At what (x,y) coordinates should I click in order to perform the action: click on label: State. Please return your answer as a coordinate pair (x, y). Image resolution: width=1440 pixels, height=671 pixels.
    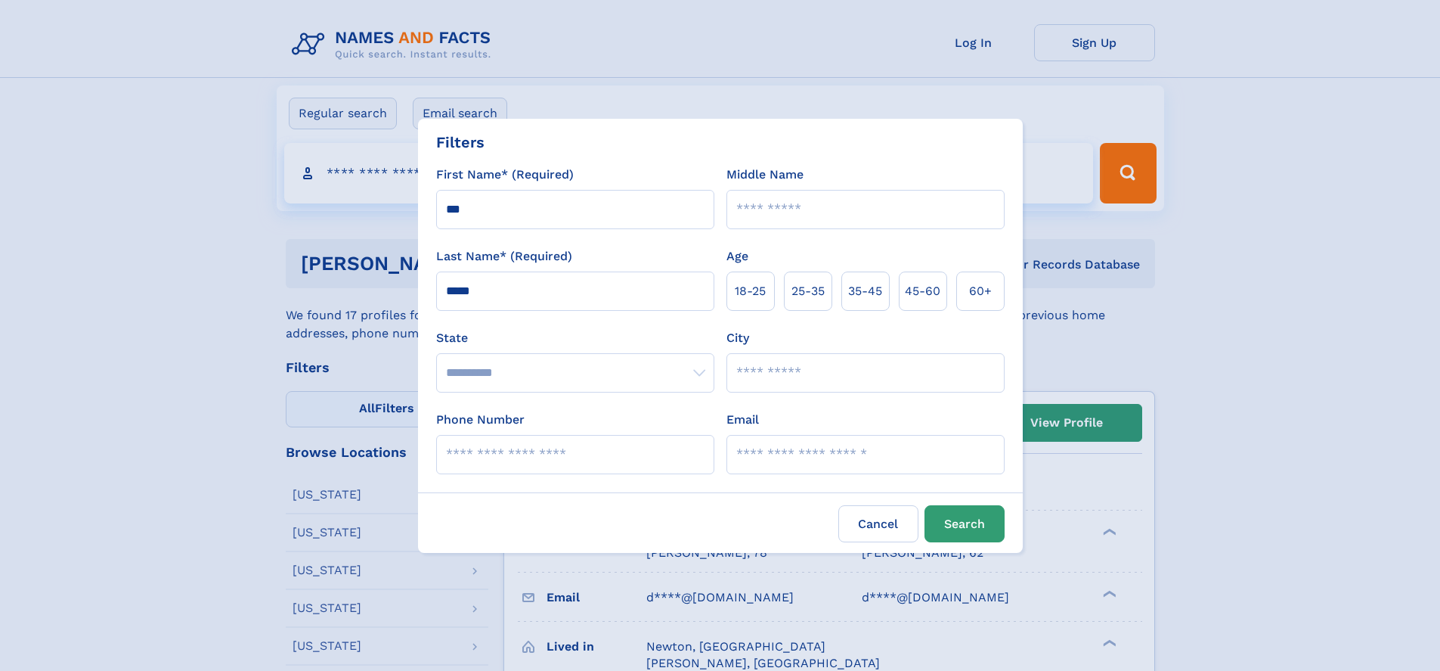
    Looking at the image, I should click on (575, 338).